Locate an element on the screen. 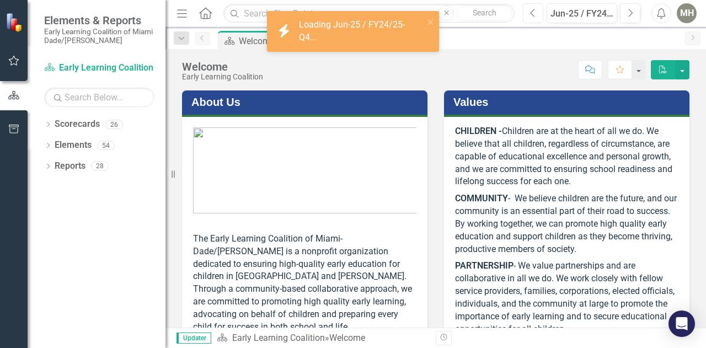 The height and width of the screenshot is (348, 706). div: Jun-25 / FY24/25-Q4 is located at coordinates (582, 14).